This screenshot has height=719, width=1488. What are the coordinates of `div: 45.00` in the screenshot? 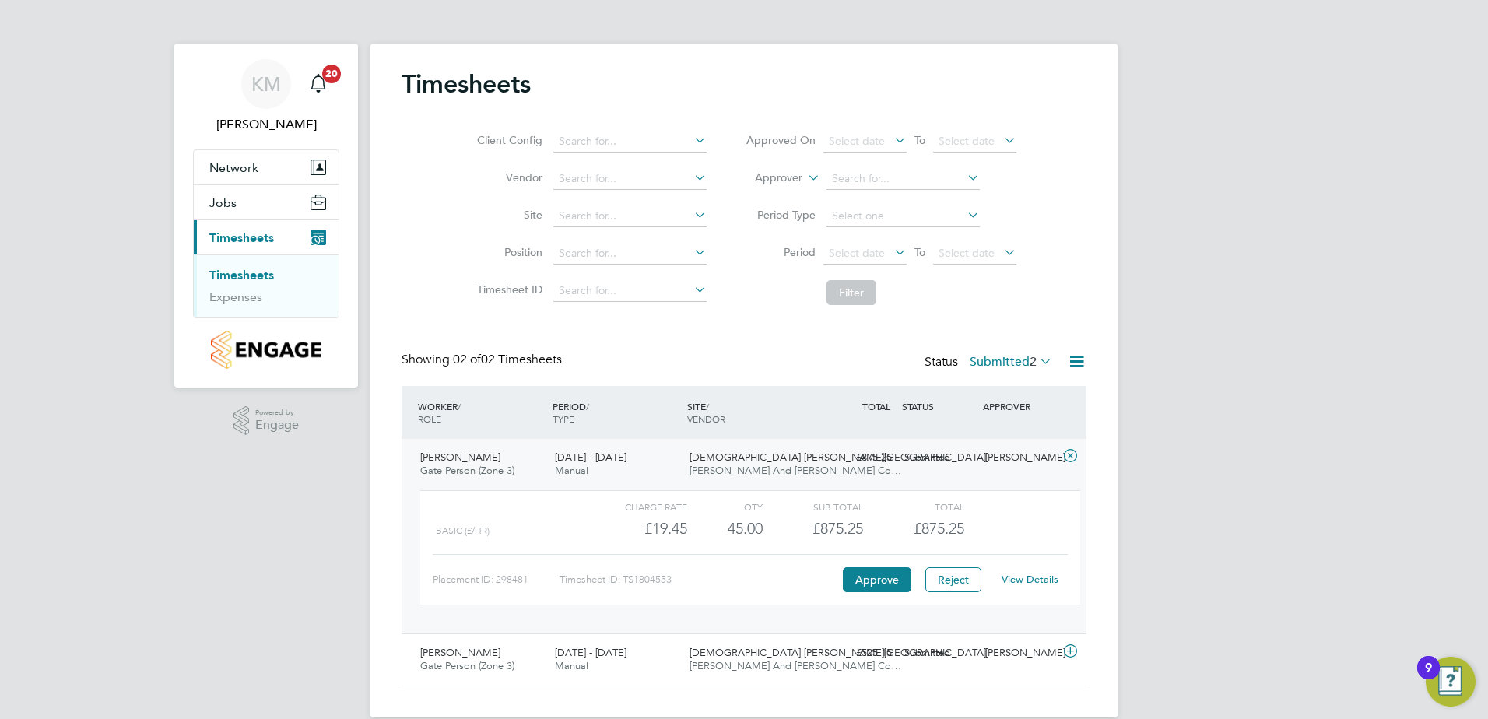 It's located at (724, 528).